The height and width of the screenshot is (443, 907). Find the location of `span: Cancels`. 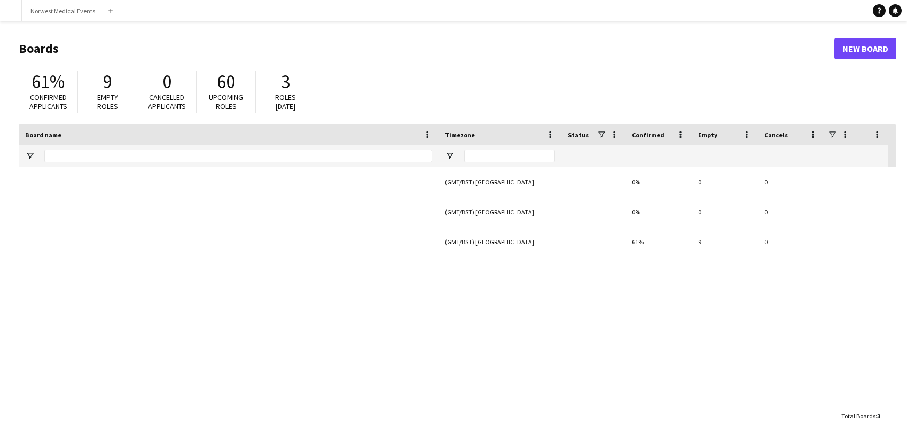

span: Cancels is located at coordinates (776, 135).